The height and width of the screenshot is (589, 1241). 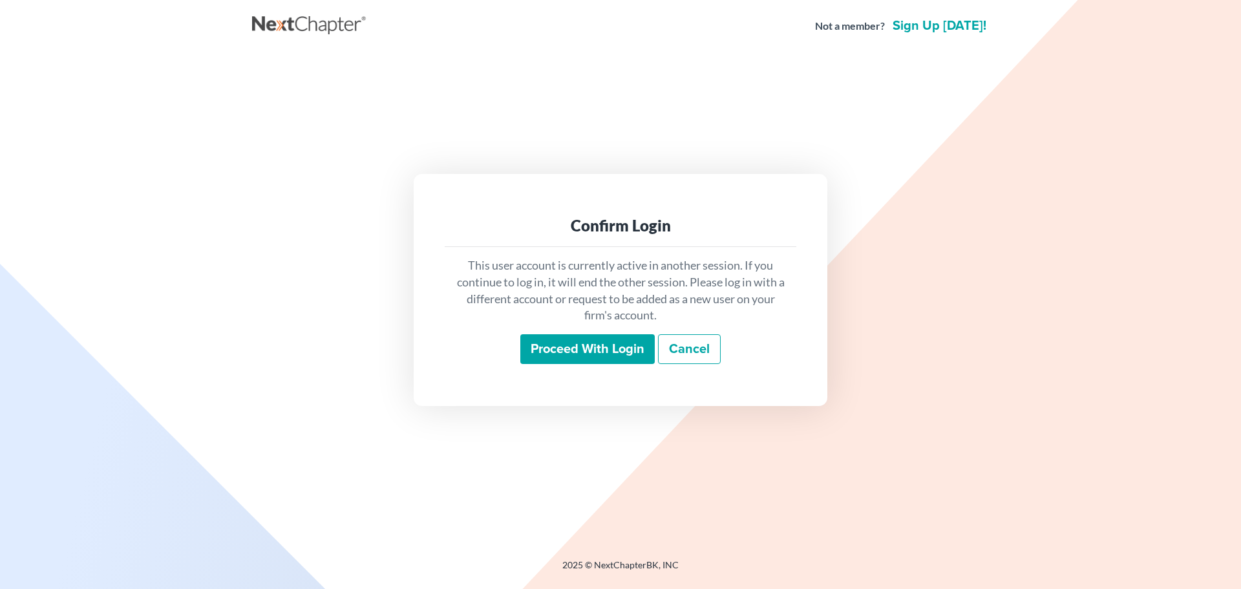 What do you see at coordinates (621, 290) in the screenshot?
I see `p: This user account is currently active in another session. If you continue to log in, it will end ...` at bounding box center [621, 290].